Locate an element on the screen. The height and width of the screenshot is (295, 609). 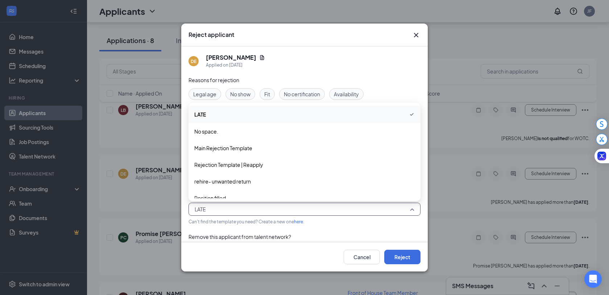
span: Remove this applicant from talent network? is located at coordinates (239, 237).